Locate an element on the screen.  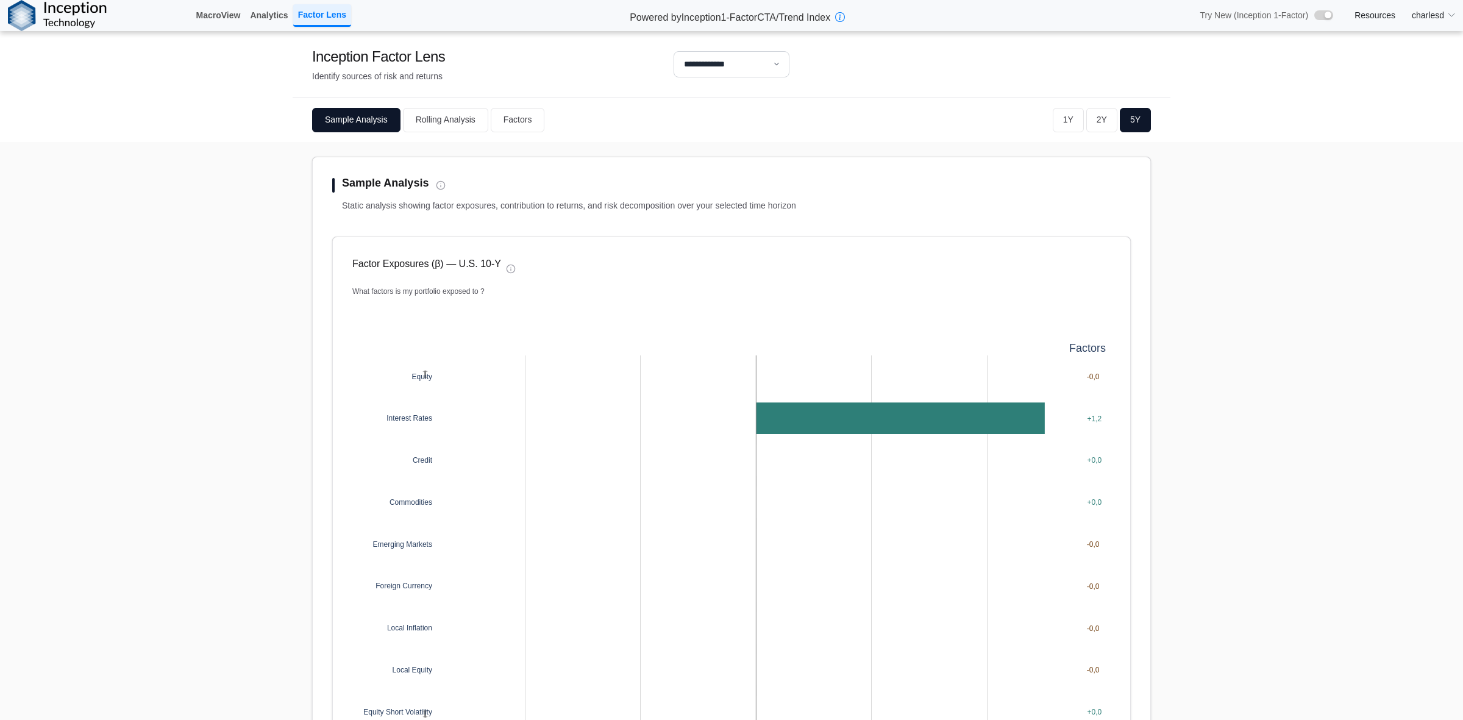
a: Resources is located at coordinates (1375, 15).